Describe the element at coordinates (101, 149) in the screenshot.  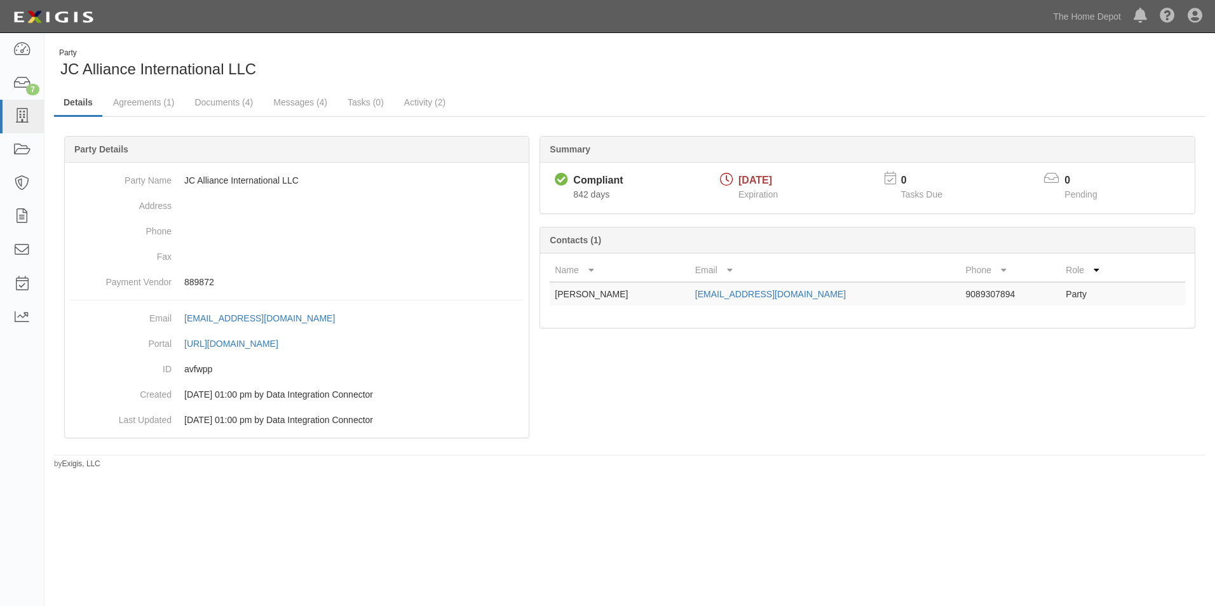
I see `b: Party Details` at that location.